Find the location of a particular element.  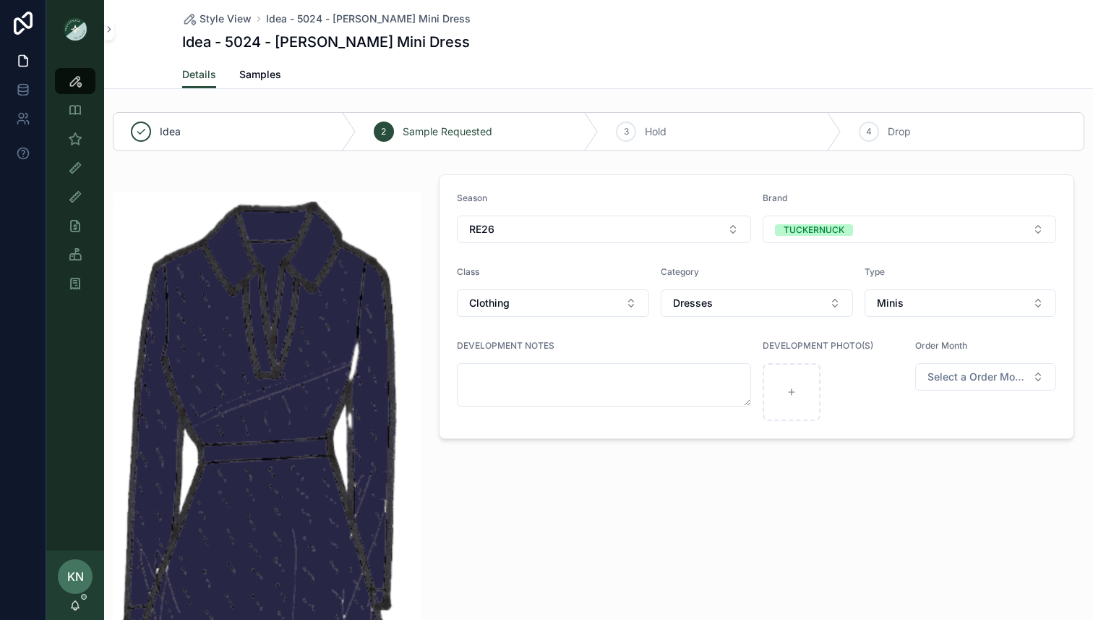

span: DEVELOPMENT PHOTO(S) is located at coordinates (818, 345).